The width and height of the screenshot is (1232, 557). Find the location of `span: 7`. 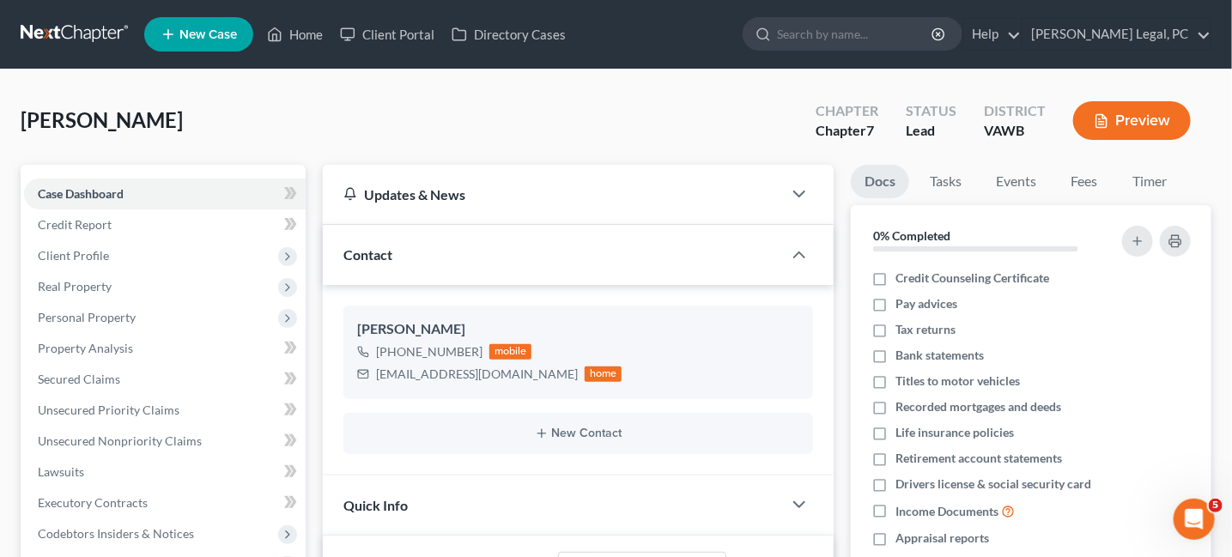

span: 7 is located at coordinates (869, 130).